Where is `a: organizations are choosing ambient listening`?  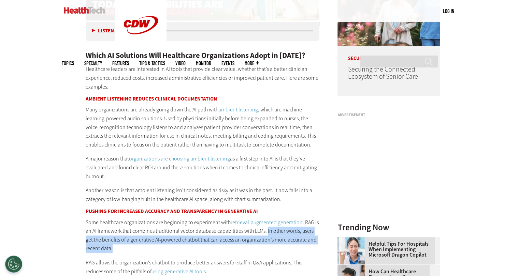 a: organizations are choosing ambient listening is located at coordinates (179, 159).